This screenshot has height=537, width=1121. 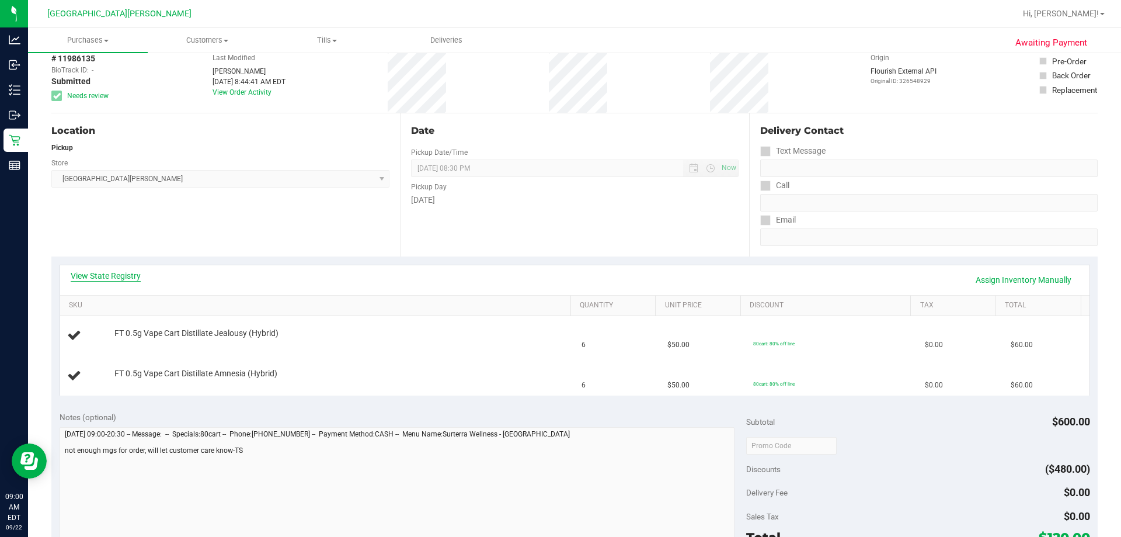 I want to click on label: Store, so click(x=60, y=163).